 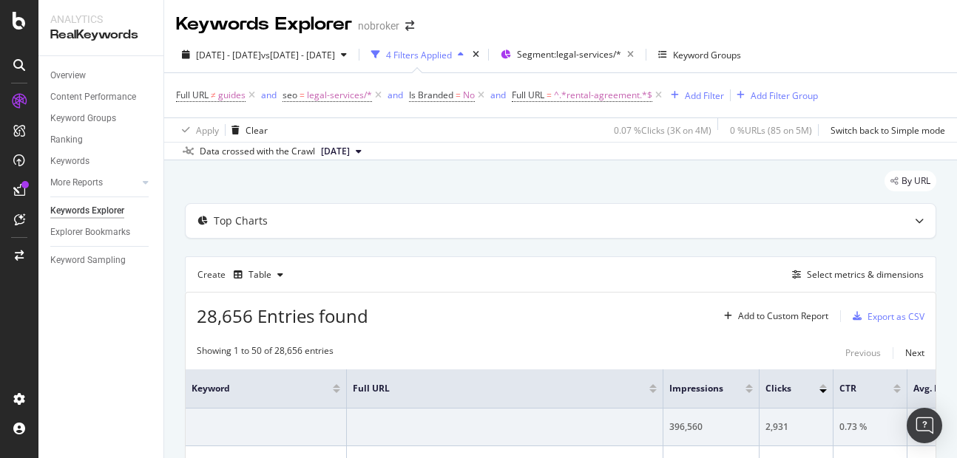 What do you see at coordinates (855, 389) in the screenshot?
I see `span: CTR` at bounding box center [855, 389].